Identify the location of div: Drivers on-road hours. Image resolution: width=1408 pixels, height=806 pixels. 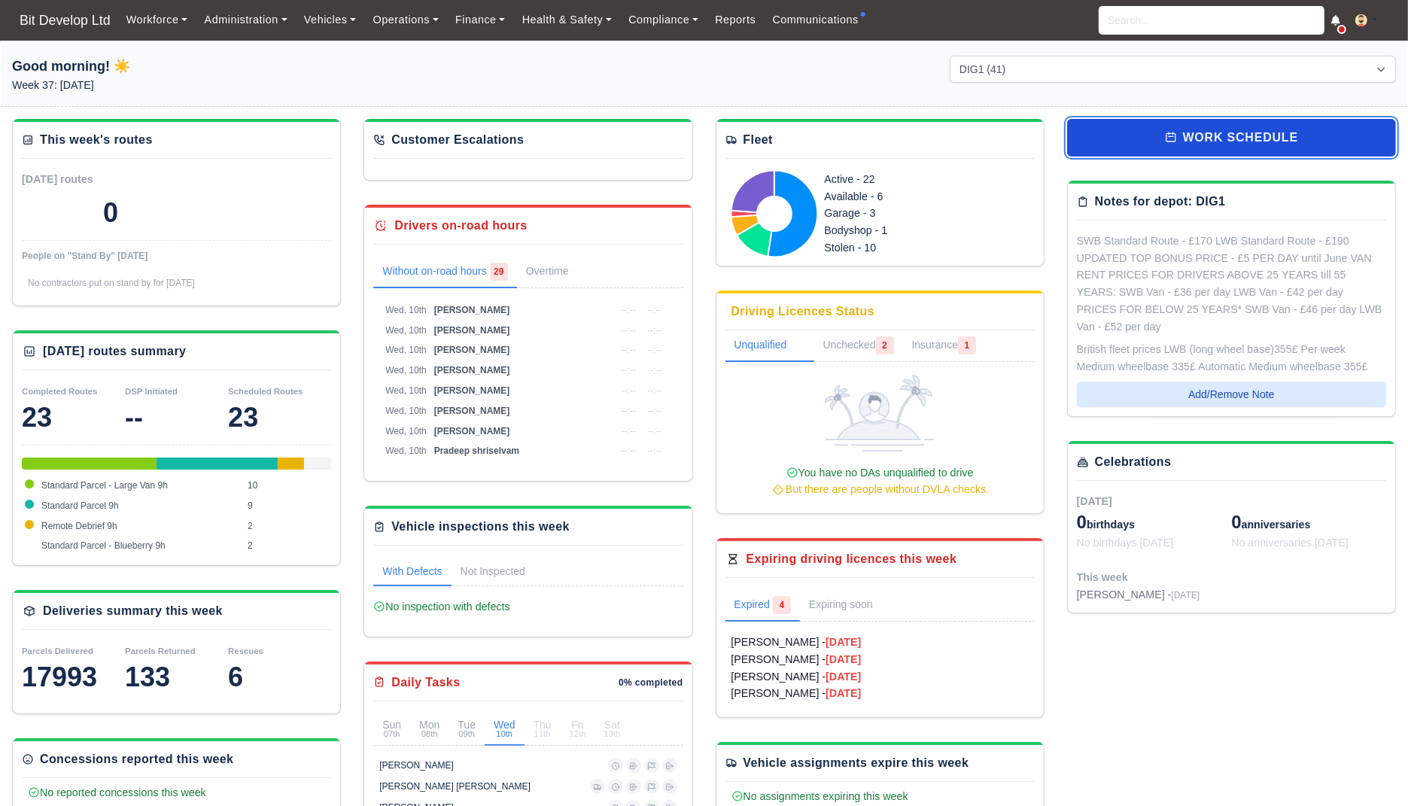
(461, 226).